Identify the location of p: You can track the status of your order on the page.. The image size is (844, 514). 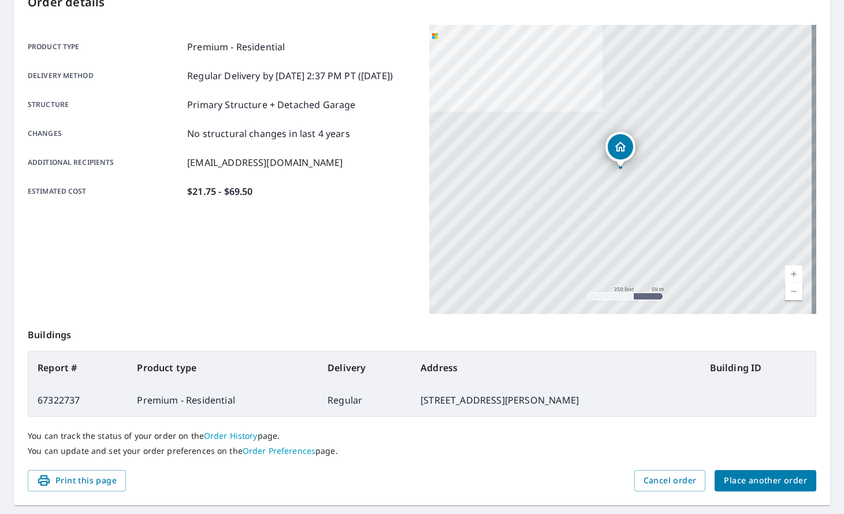
(422, 436).